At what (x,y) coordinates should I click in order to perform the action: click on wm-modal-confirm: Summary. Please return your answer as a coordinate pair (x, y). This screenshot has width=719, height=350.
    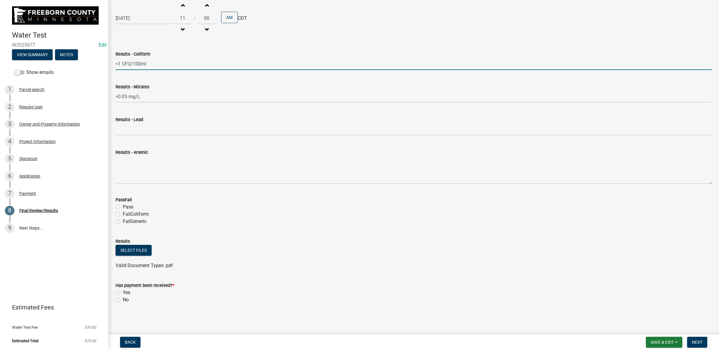
    Looking at the image, I should click on (32, 55).